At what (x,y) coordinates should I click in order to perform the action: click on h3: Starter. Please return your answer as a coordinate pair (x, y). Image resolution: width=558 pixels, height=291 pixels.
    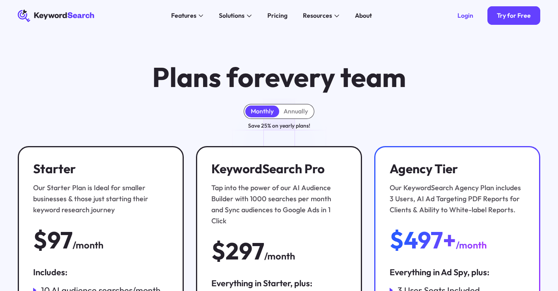
    Looking at the image, I should click on (99, 169).